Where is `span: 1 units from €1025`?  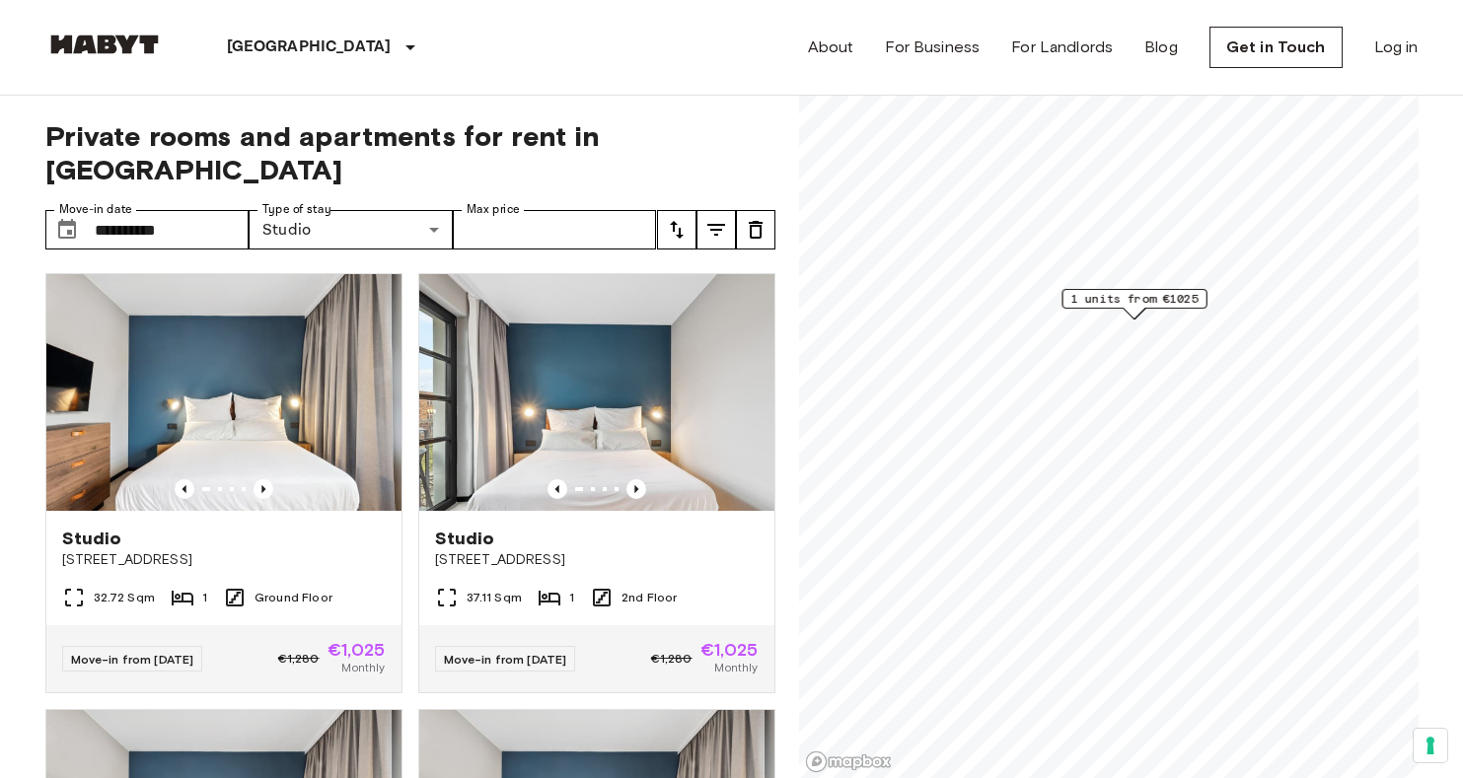 span: 1 units from €1025 is located at coordinates (1134, 299).